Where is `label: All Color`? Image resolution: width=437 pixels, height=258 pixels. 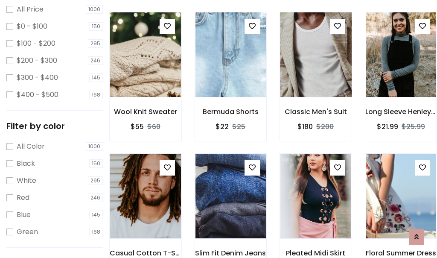
label: All Color is located at coordinates (31, 146).